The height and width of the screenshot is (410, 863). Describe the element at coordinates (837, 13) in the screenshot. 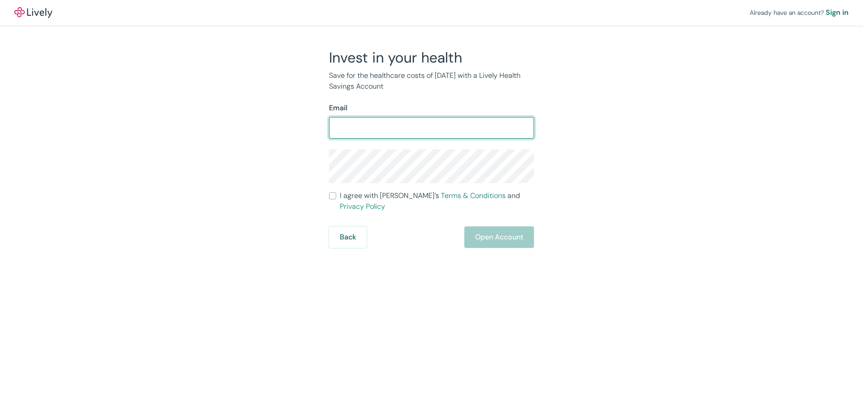

I see `div: Sign in` at that location.